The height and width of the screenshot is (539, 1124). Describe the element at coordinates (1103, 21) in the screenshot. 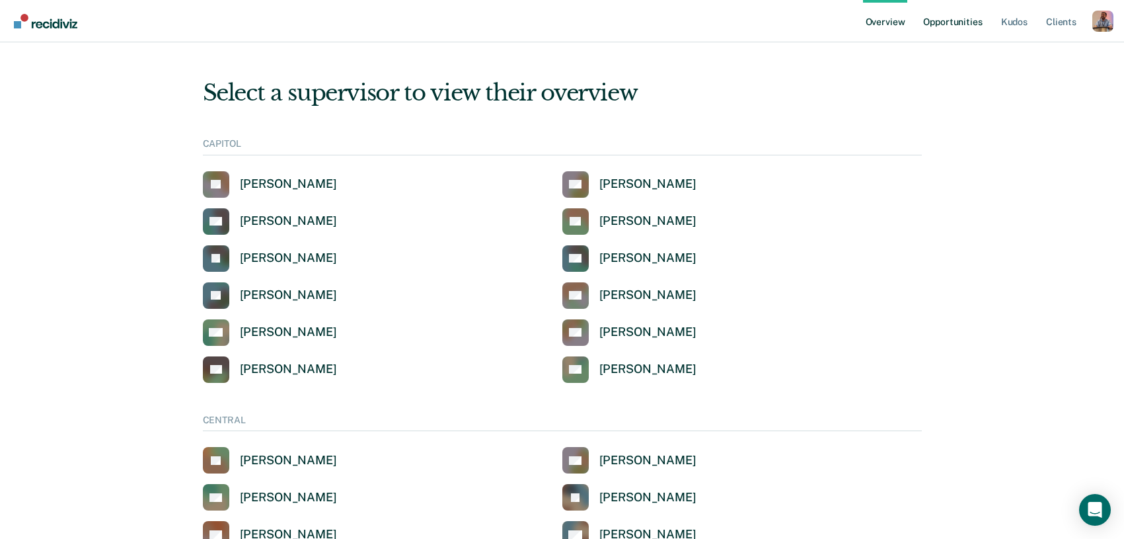

I see `button: Profile dropdown button` at that location.